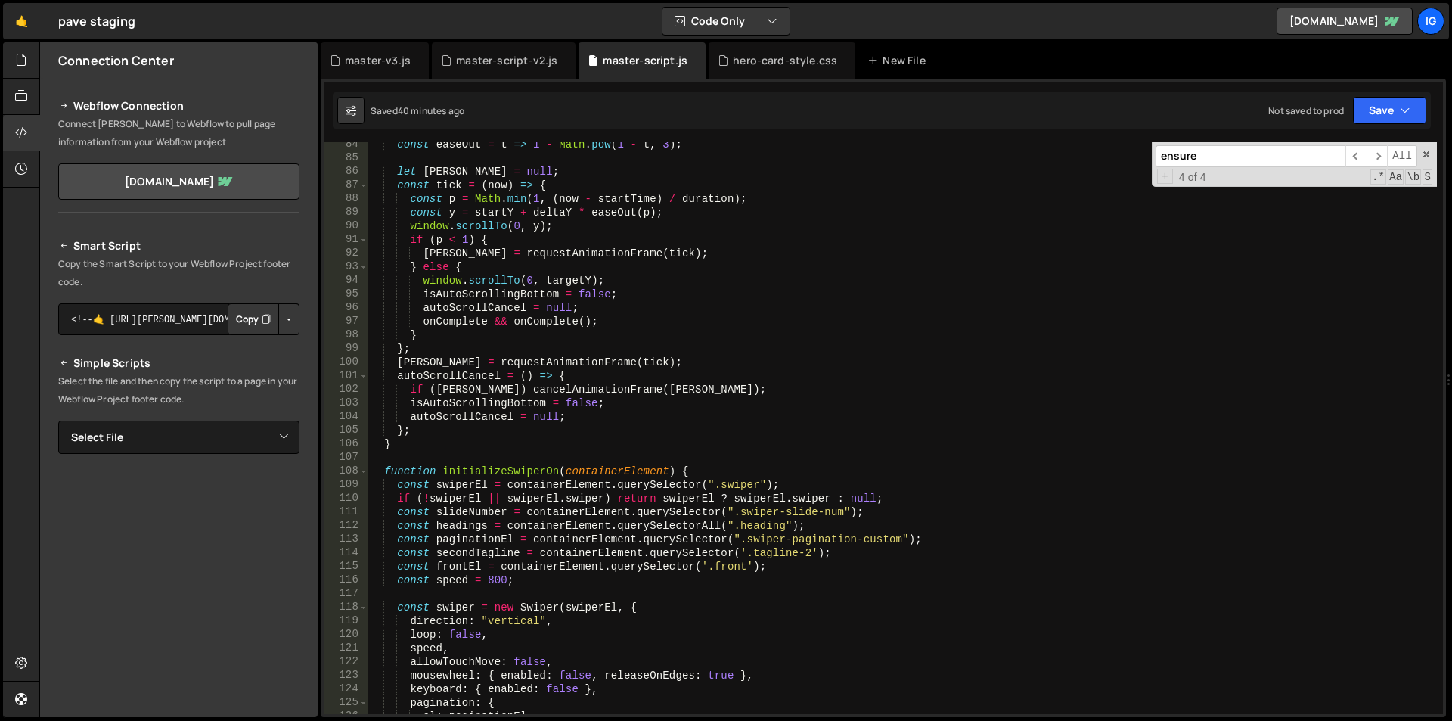  Describe the element at coordinates (1431, 21) in the screenshot. I see `a: ig` at that location.